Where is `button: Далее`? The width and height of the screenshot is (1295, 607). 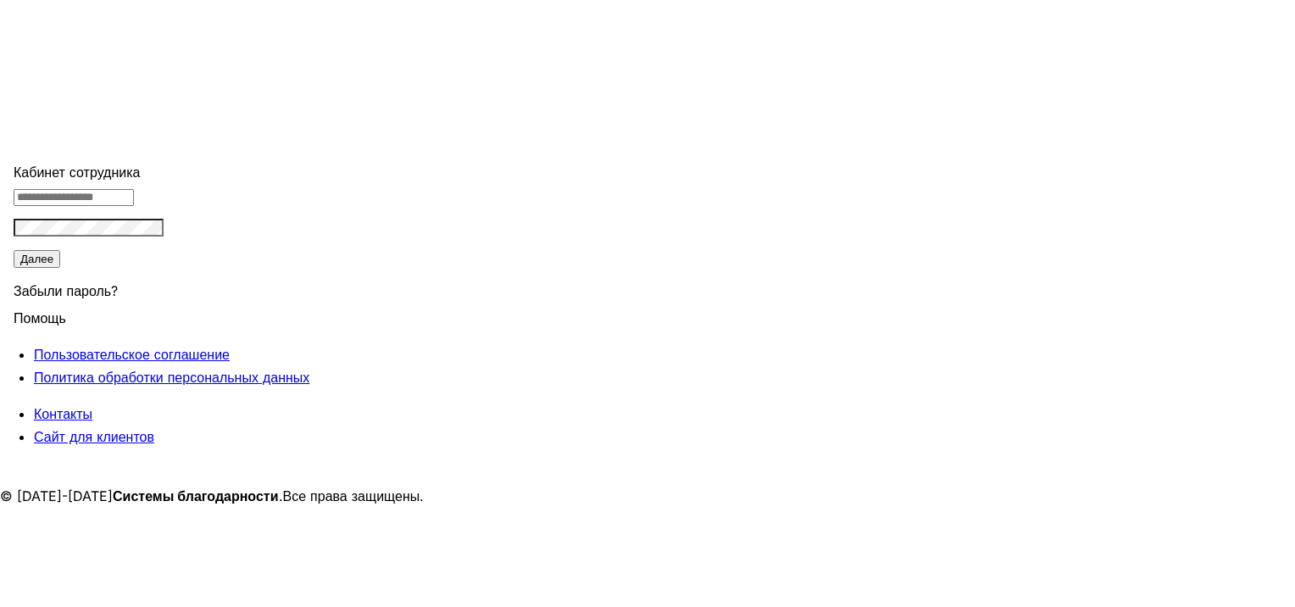
button: Далее is located at coordinates (36, 258).